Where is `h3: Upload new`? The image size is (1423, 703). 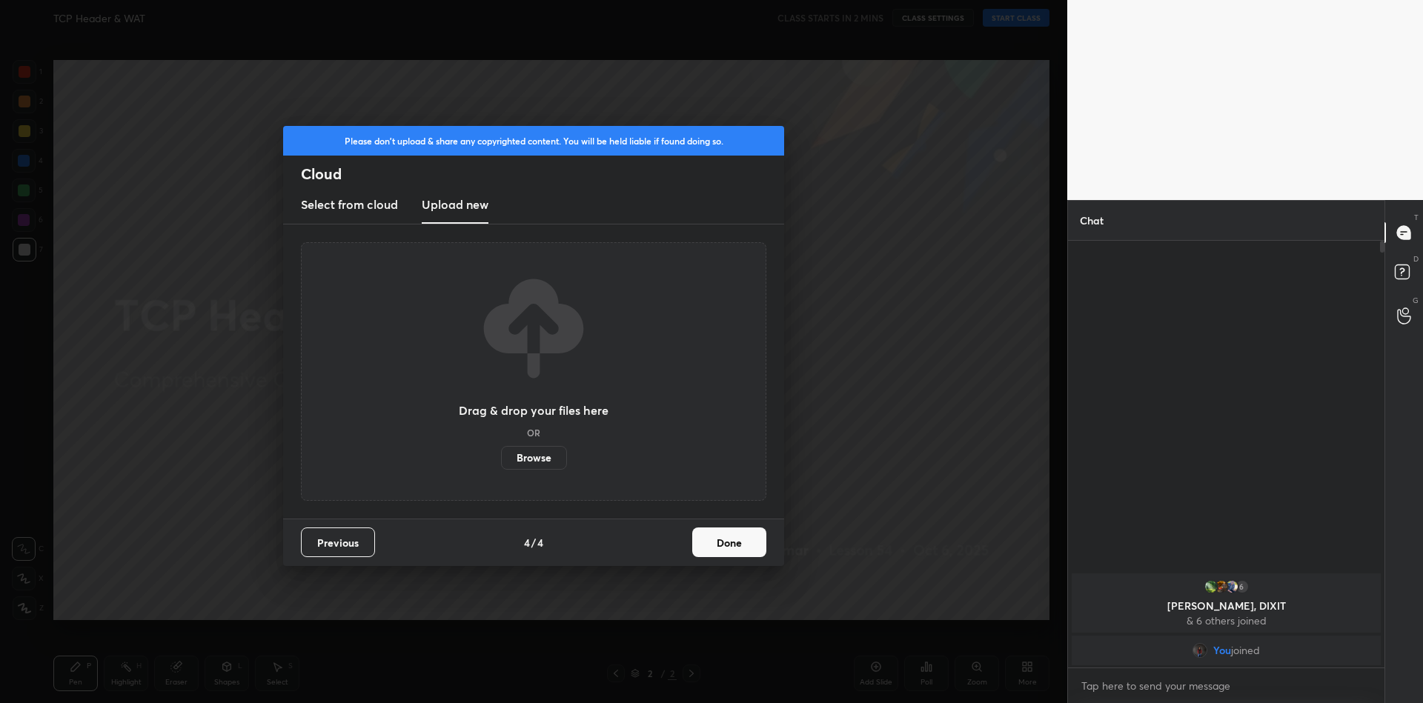 h3: Upload new is located at coordinates (455, 205).